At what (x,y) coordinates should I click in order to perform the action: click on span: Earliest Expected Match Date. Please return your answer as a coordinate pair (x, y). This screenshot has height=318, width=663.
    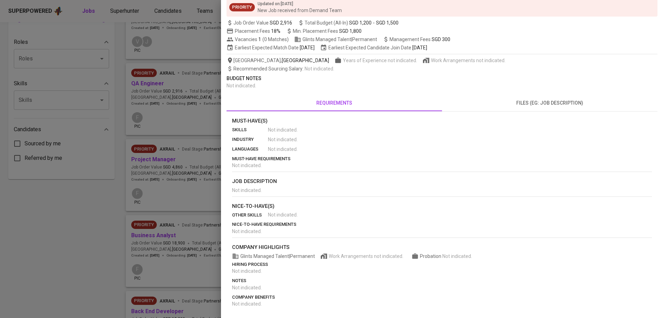
    Looking at the image, I should click on (270, 48).